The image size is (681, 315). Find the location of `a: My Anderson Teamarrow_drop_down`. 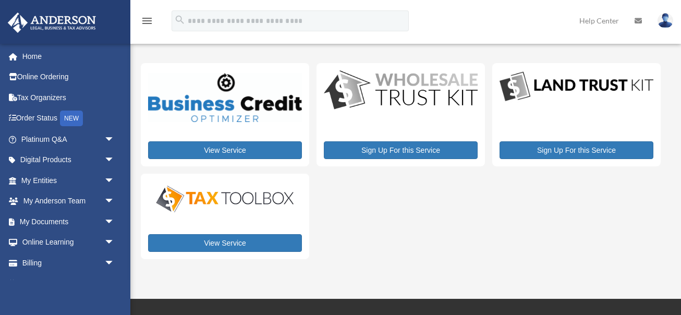

a: My Anderson Teamarrow_drop_down is located at coordinates (69, 201).